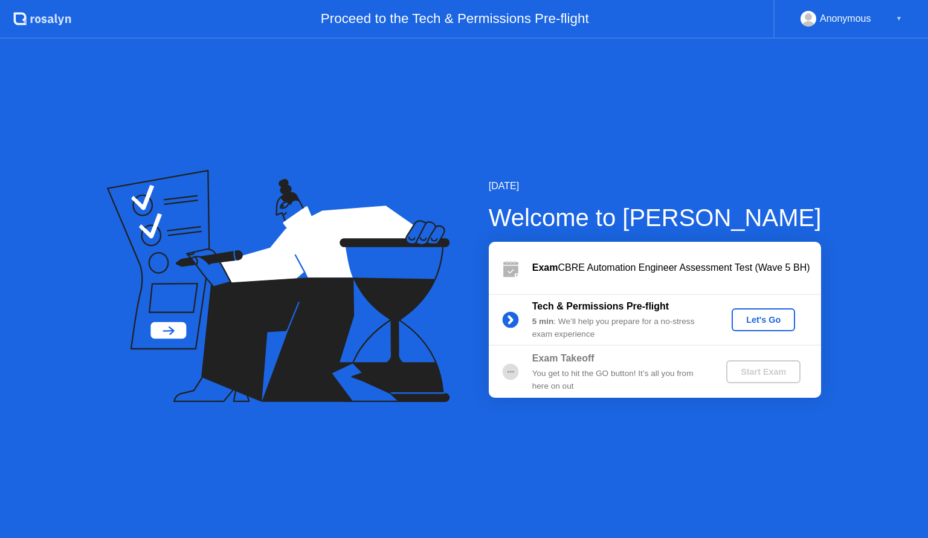  Describe the element at coordinates (763, 320) in the screenshot. I see `button: Let's Go` at that location.